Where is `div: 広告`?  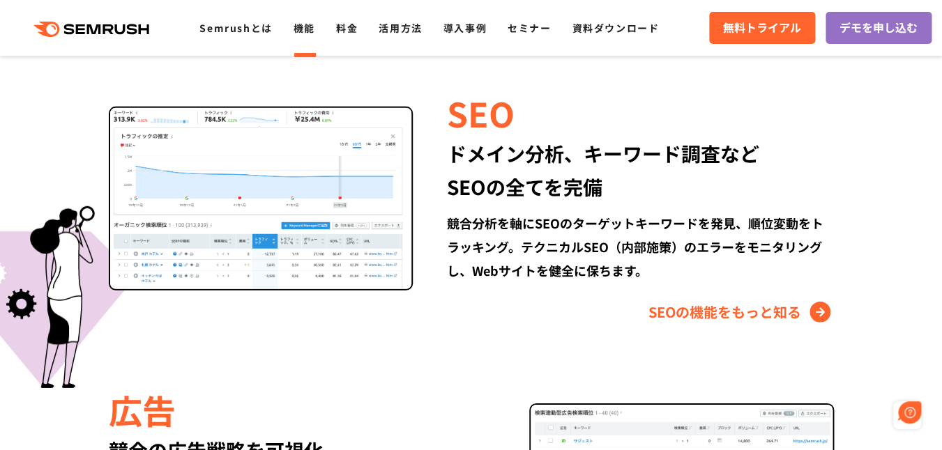 div: 広告 is located at coordinates (302, 410).